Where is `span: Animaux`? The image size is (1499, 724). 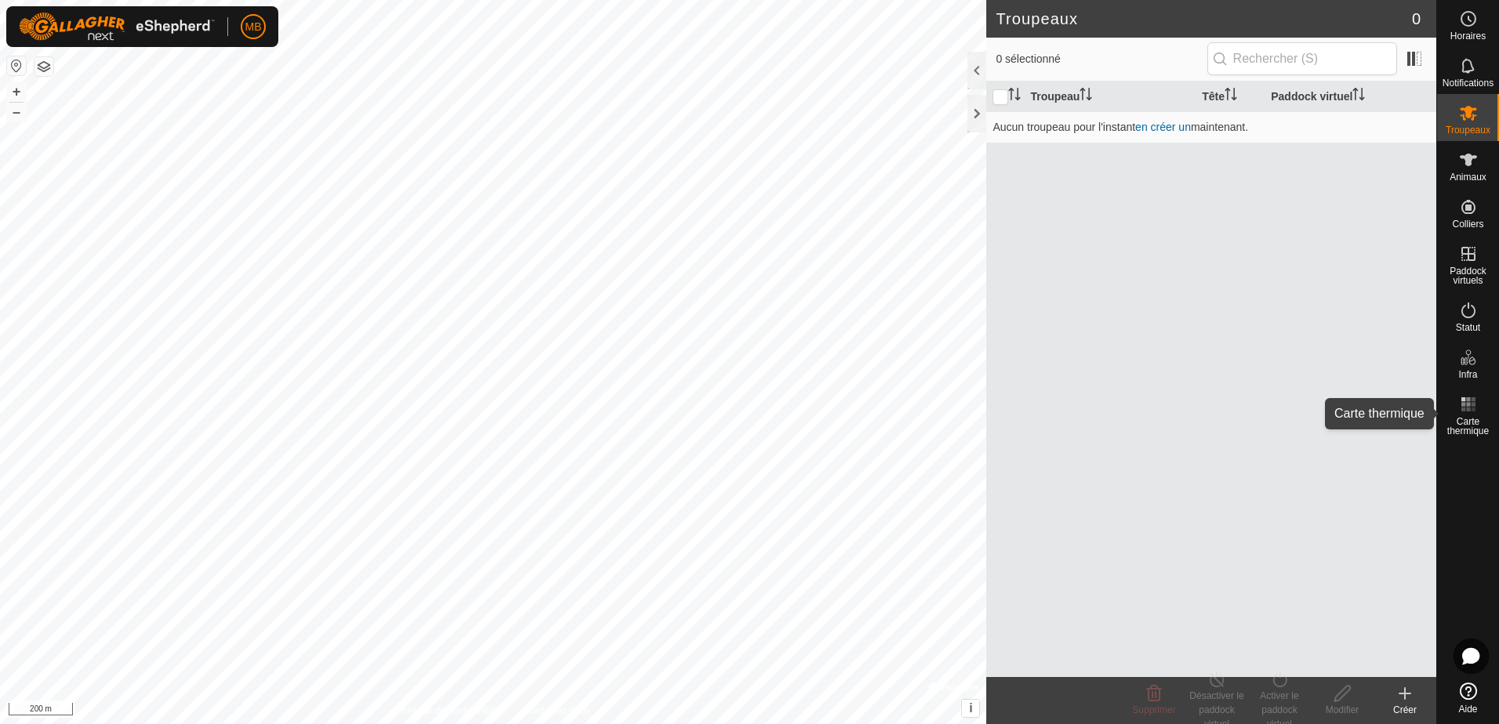 span: Animaux is located at coordinates (1468, 177).